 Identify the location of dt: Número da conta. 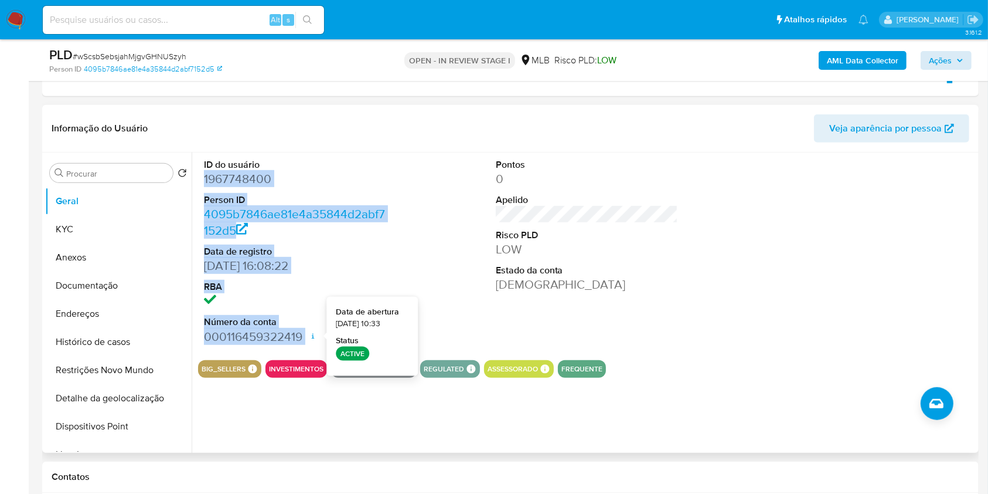
(295, 322).